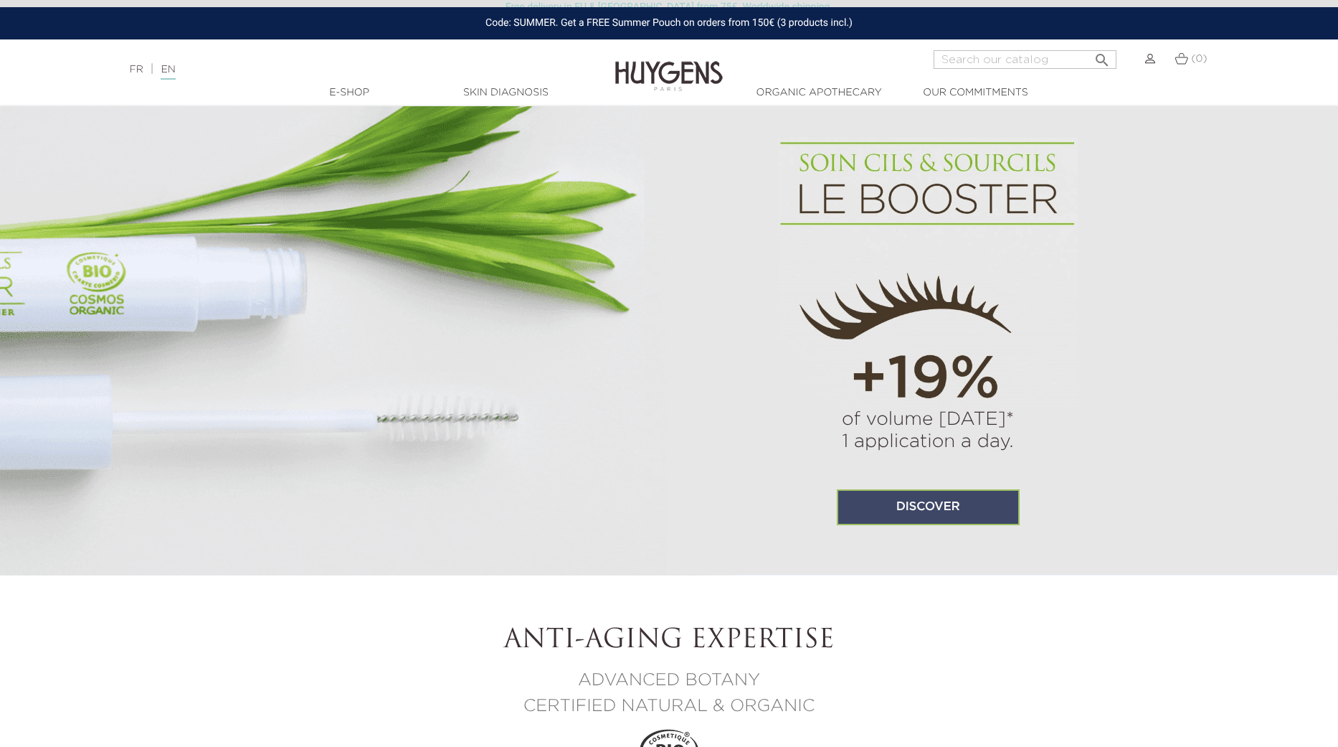 This screenshot has height=747, width=1338. What do you see at coordinates (136, 70) in the screenshot?
I see `a: FR` at bounding box center [136, 70].